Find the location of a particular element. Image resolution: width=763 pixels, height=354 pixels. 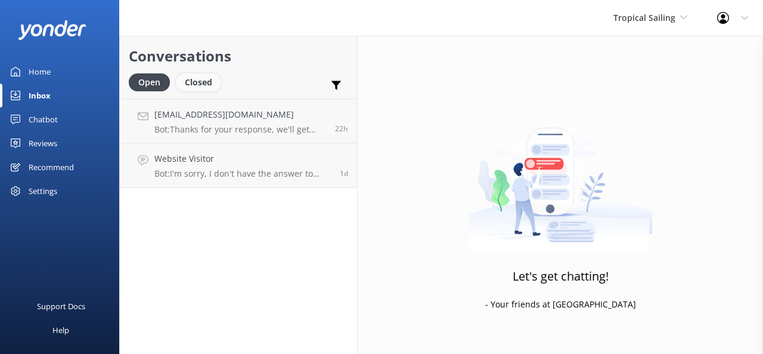

div: Help is located at coordinates (61, 330).